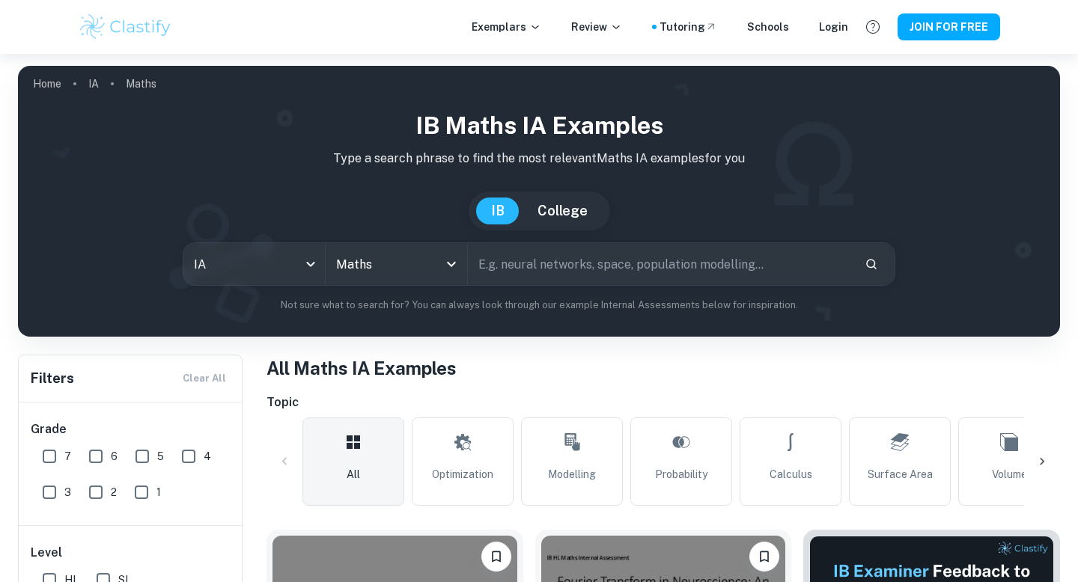  I want to click on span: Modelling, so click(572, 475).